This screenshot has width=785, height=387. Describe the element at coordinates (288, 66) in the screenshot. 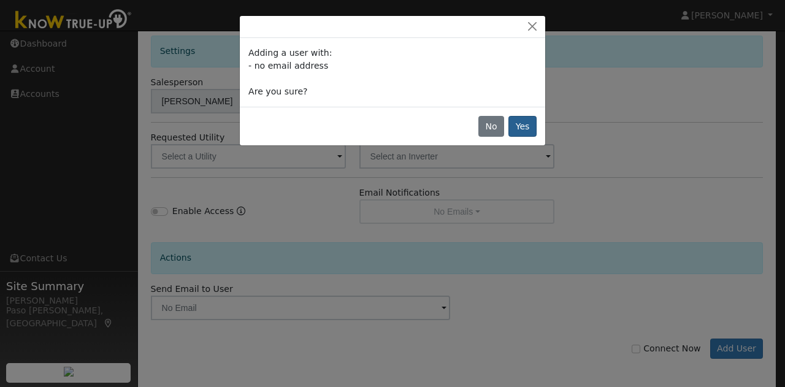

I see `span: - no email address` at that location.